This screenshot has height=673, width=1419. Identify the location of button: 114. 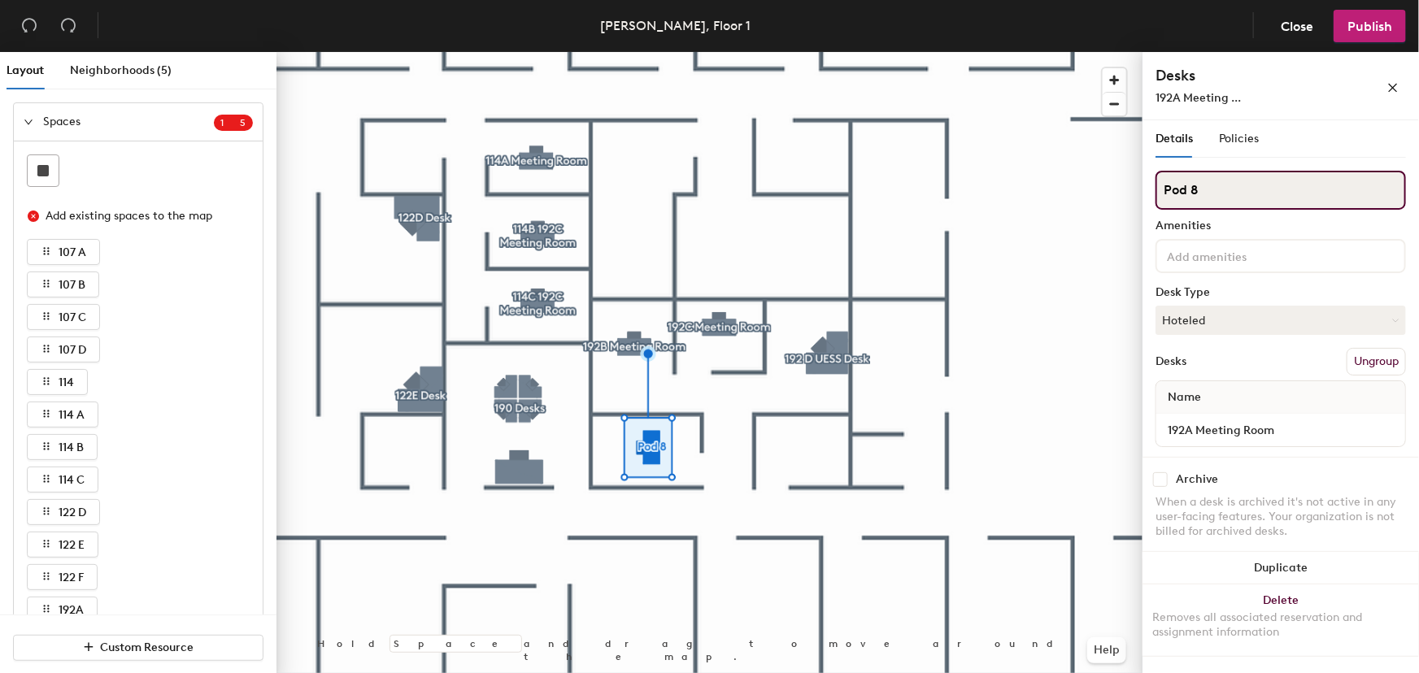
(57, 382).